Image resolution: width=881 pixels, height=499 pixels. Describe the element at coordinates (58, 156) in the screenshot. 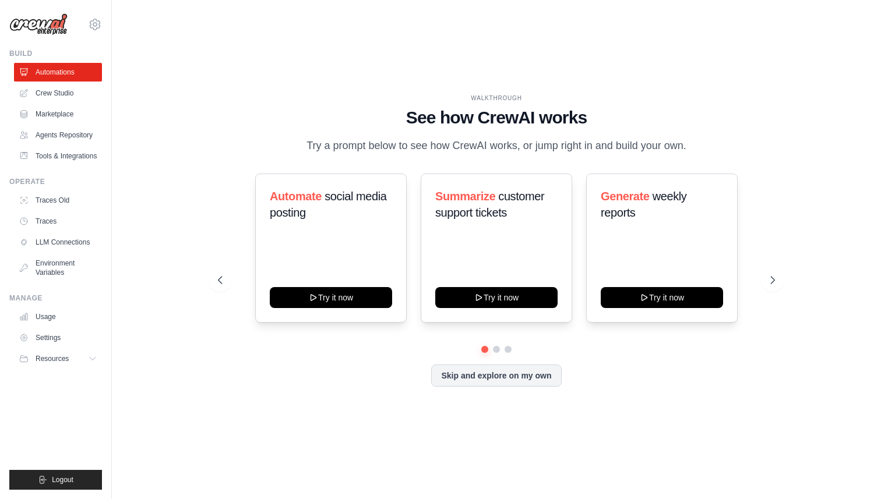

I see `a: Tools & Integrations` at that location.